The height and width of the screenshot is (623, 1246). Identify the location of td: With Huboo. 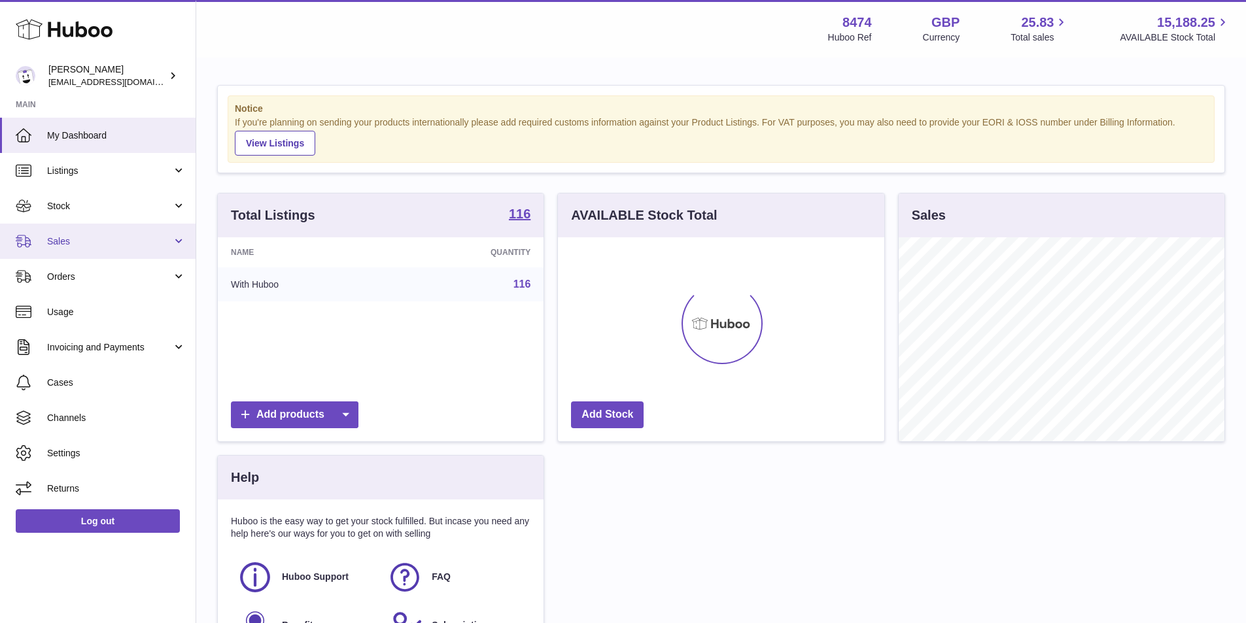
(304, 285).